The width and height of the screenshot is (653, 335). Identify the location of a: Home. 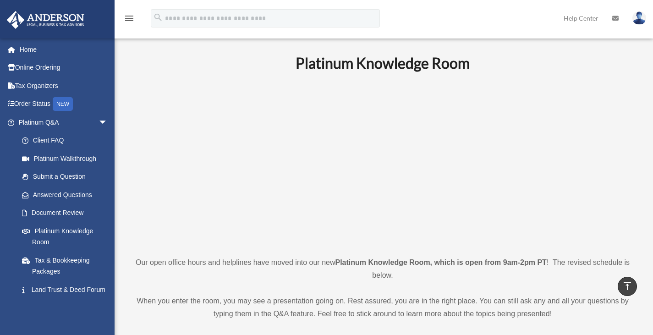
(64, 49).